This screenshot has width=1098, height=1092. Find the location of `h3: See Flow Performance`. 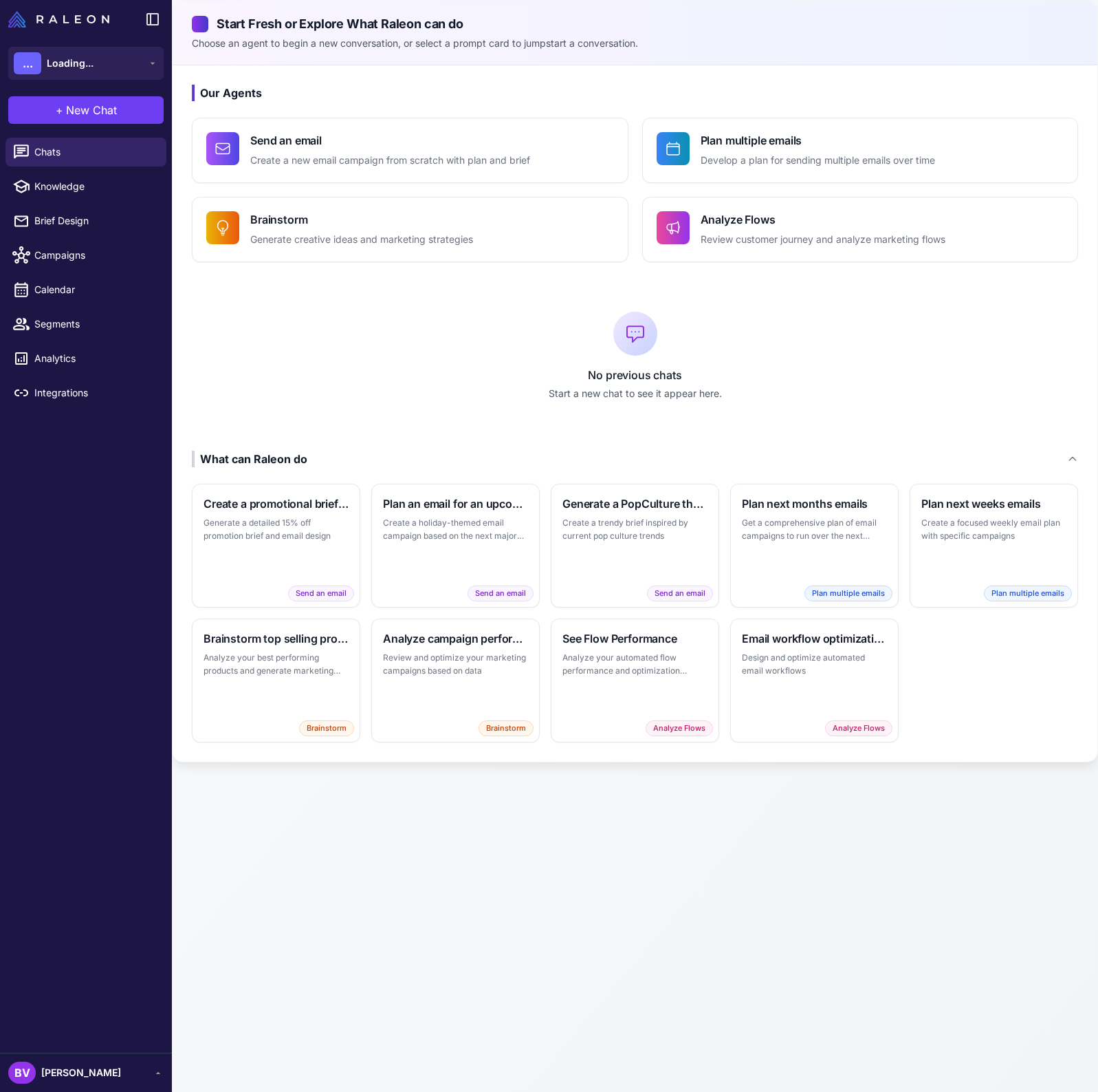

h3: See Flow Performance is located at coordinates (635, 638).